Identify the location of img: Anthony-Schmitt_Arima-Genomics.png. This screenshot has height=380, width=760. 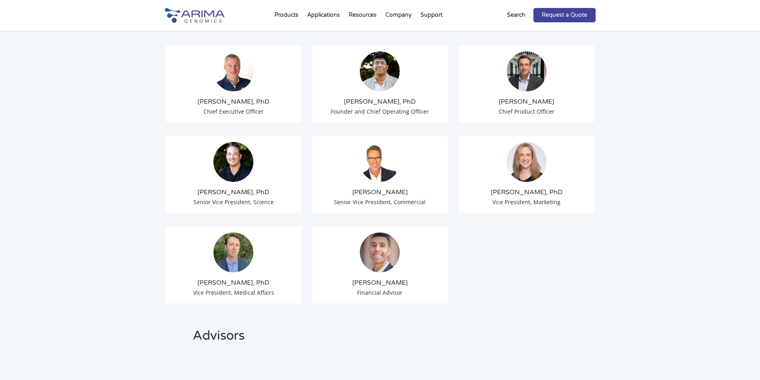
(233, 162).